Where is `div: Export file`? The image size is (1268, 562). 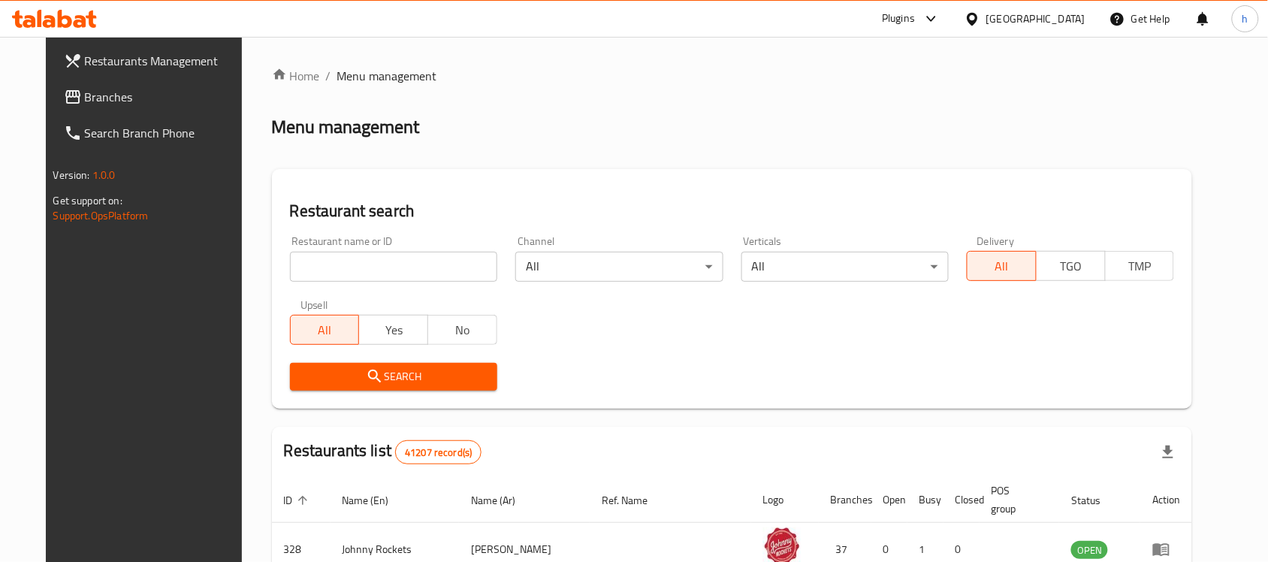 div: Export file is located at coordinates (1168, 452).